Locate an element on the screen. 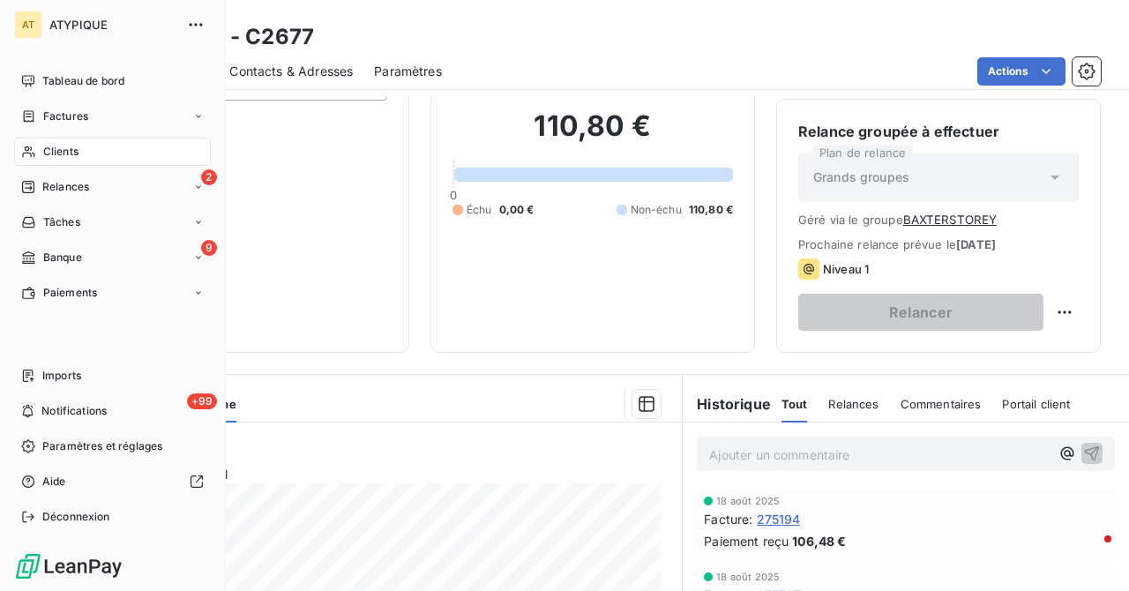 The image size is (1129, 591). span: 0 is located at coordinates (453, 195).